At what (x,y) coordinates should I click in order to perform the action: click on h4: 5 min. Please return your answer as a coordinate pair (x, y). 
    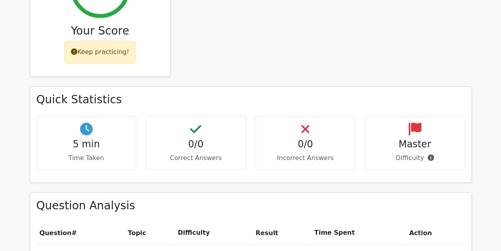
    Looking at the image, I should click on (86, 144).